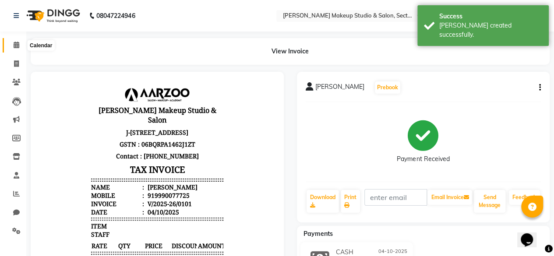 The width and height of the screenshot is (554, 256). What do you see at coordinates (290, 51) in the screenshot?
I see `div: View Invoice` at bounding box center [290, 51].